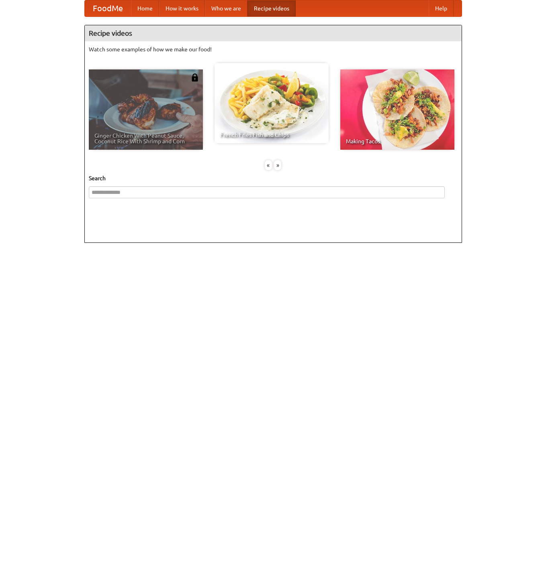 The image size is (546, 568). I want to click on a: Making Tacos, so click(397, 110).